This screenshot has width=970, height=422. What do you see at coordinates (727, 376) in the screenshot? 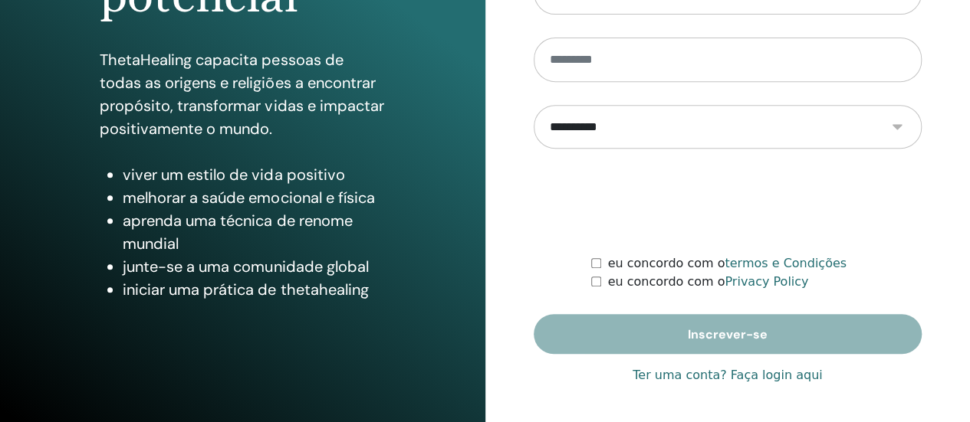
I see `a: Ter uma conta? Faça login aqui` at bounding box center [727, 376].